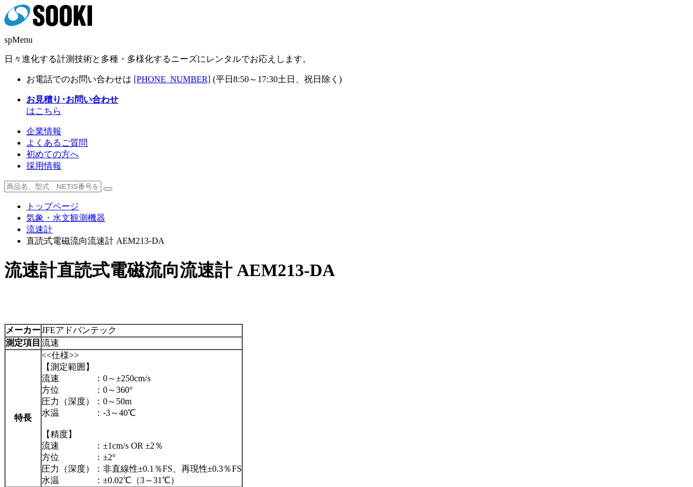  I want to click on span: 流速計, so click(31, 270).